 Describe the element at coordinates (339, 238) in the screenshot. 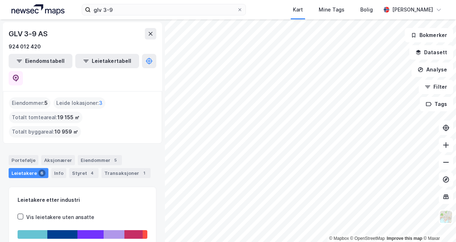

I see `a: Mapbox` at that location.